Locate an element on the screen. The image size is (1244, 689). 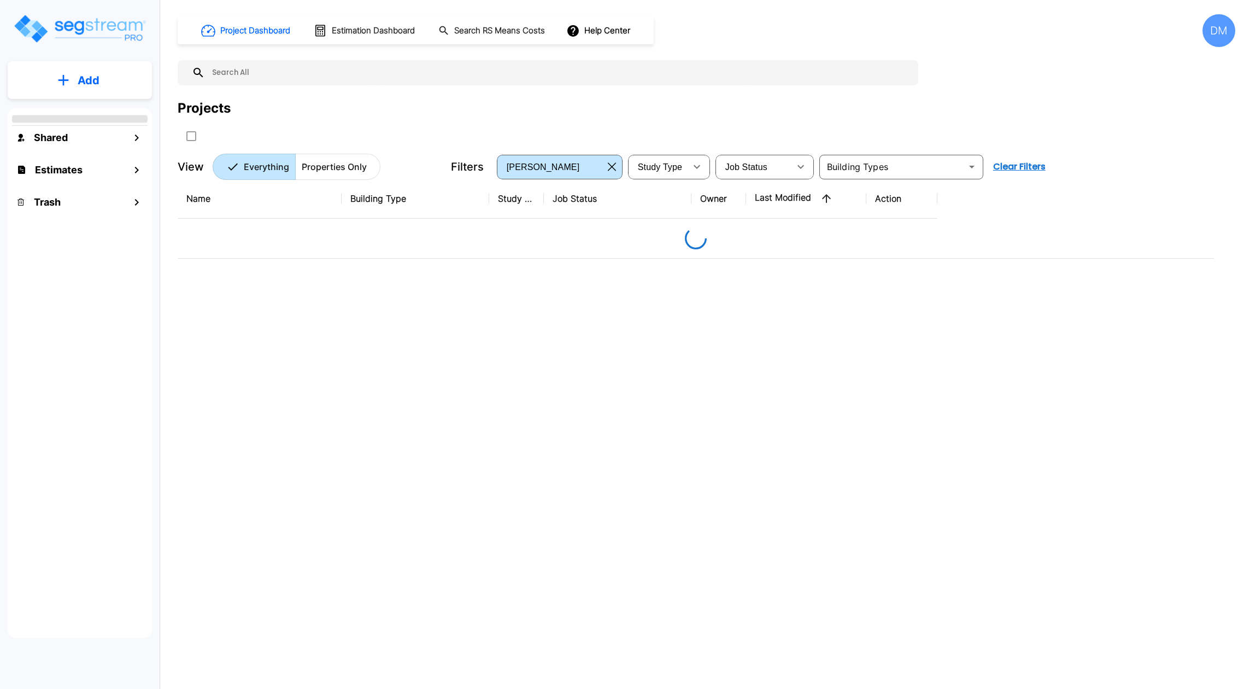
p: View is located at coordinates (191, 167).